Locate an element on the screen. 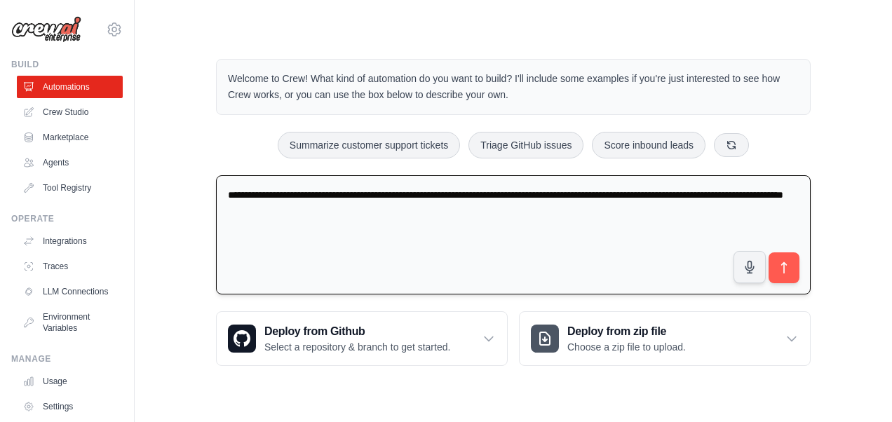  div: Chat Widget is located at coordinates (857, 389).